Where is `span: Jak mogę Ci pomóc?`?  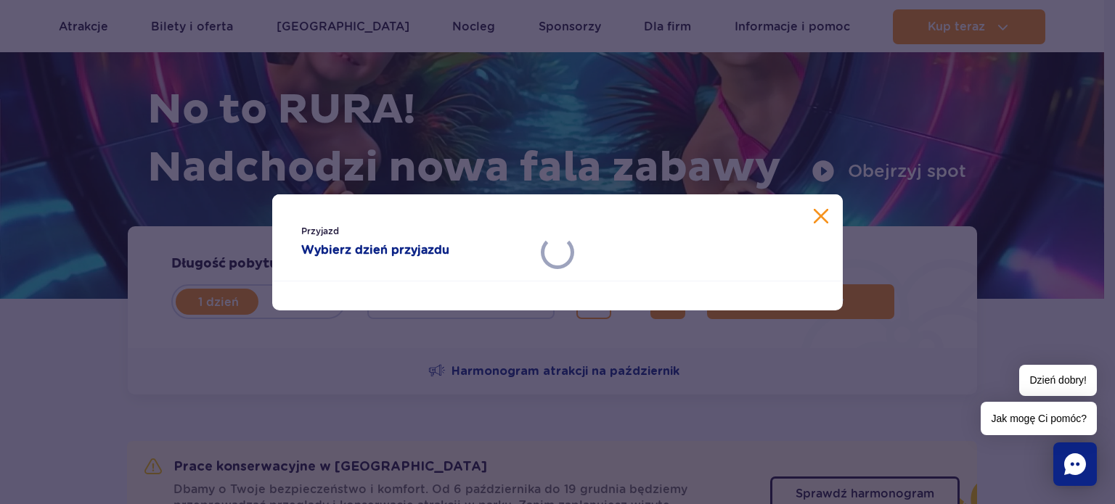
span: Jak mogę Ci pomóc? is located at coordinates (1038, 419).